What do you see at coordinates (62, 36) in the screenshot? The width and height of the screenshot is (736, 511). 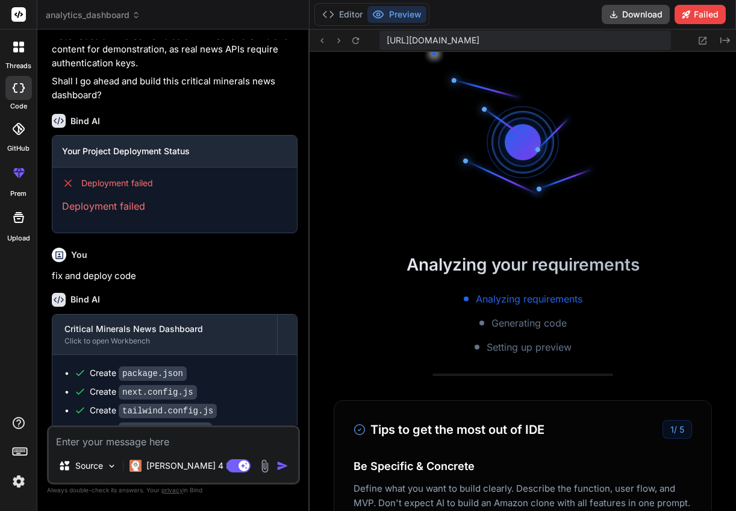 I see `strong: Note` at bounding box center [62, 36].